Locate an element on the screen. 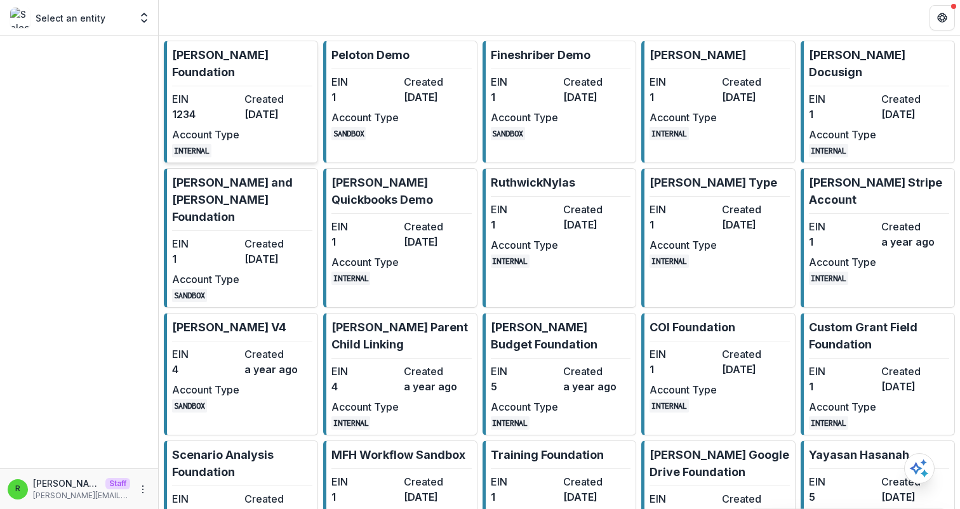 The width and height of the screenshot is (960, 509). img: Select an entity is located at coordinates (20, 18).